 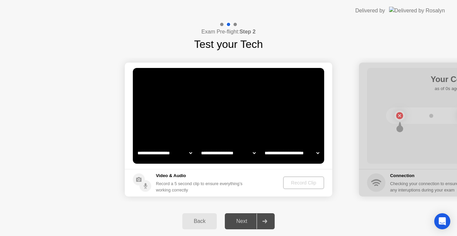 What do you see at coordinates (228, 153) in the screenshot?
I see `select: Available speakers` at bounding box center [228, 153].